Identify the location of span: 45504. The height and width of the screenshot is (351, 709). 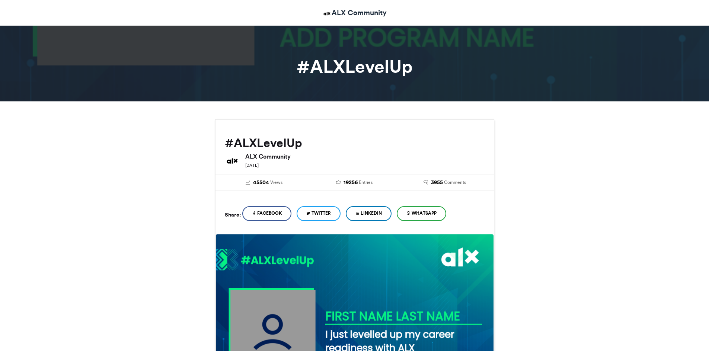
(261, 183).